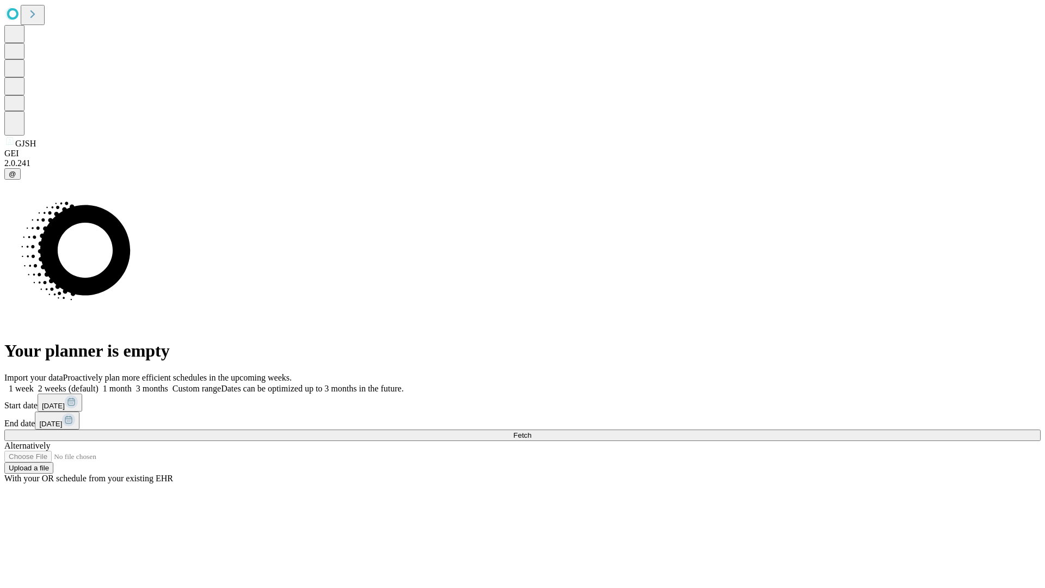 The width and height of the screenshot is (1045, 588). Describe the element at coordinates (196, 388) in the screenshot. I see `span: Custom range` at that location.